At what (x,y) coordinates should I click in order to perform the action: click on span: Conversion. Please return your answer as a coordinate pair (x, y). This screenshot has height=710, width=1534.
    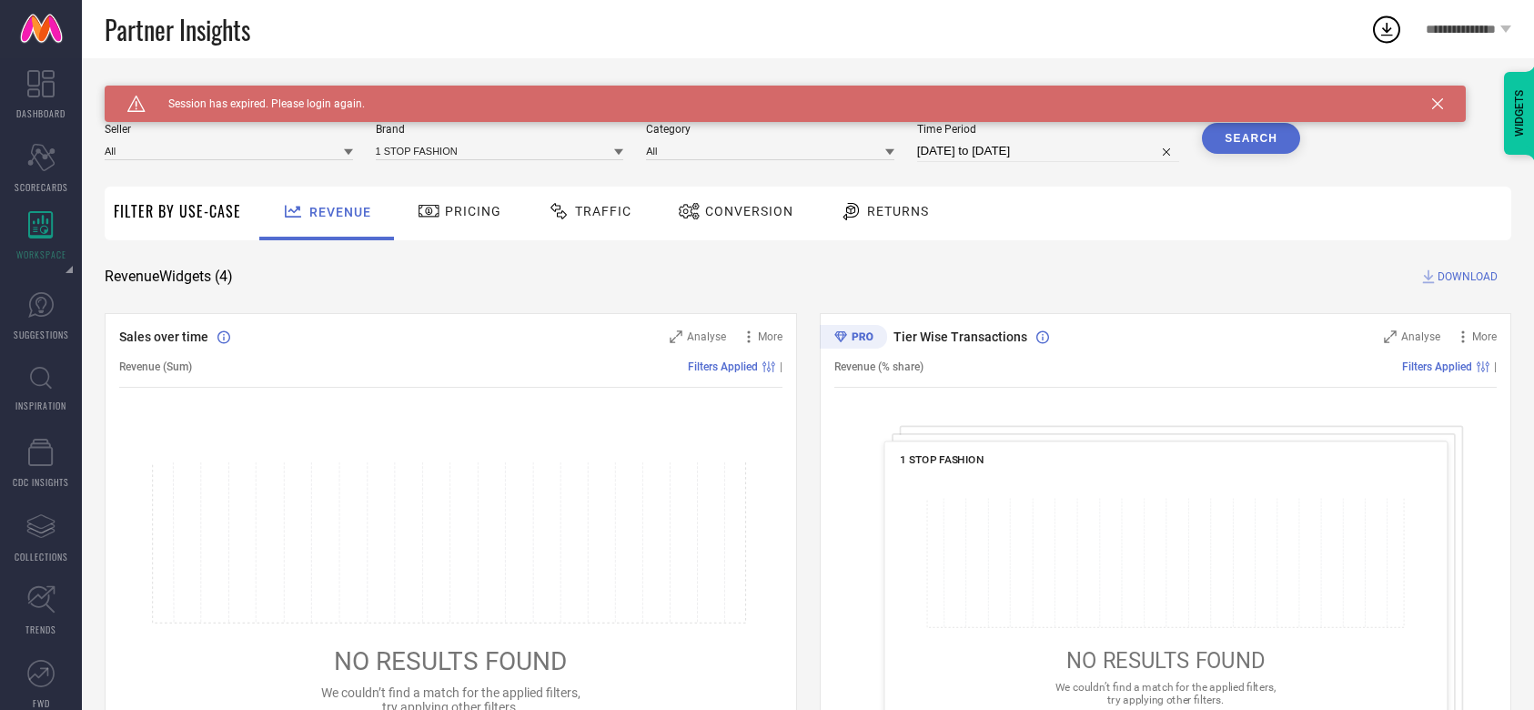
    Looking at the image, I should click on (749, 211).